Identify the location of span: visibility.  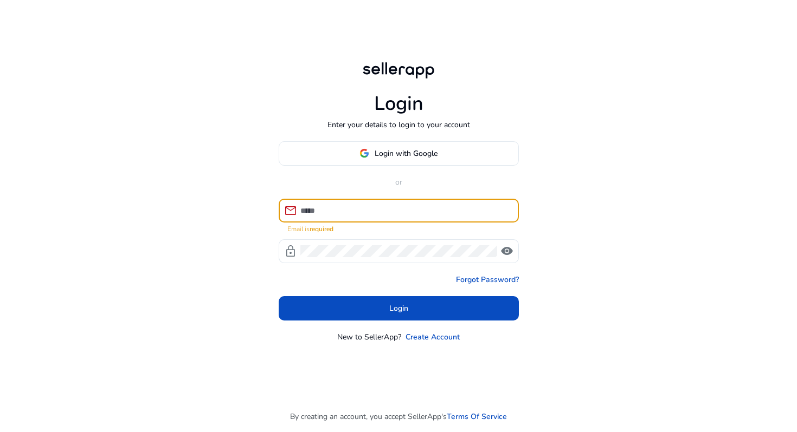
(507, 251).